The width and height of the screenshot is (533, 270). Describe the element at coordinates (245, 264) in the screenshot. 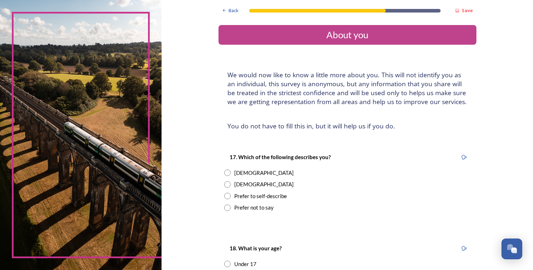

I see `div: Under 17` at that location.